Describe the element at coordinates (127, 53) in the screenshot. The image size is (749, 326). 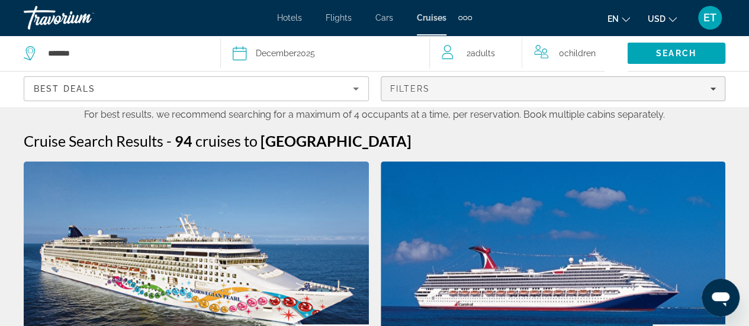
I see `input: Select cruise destination` at that location.